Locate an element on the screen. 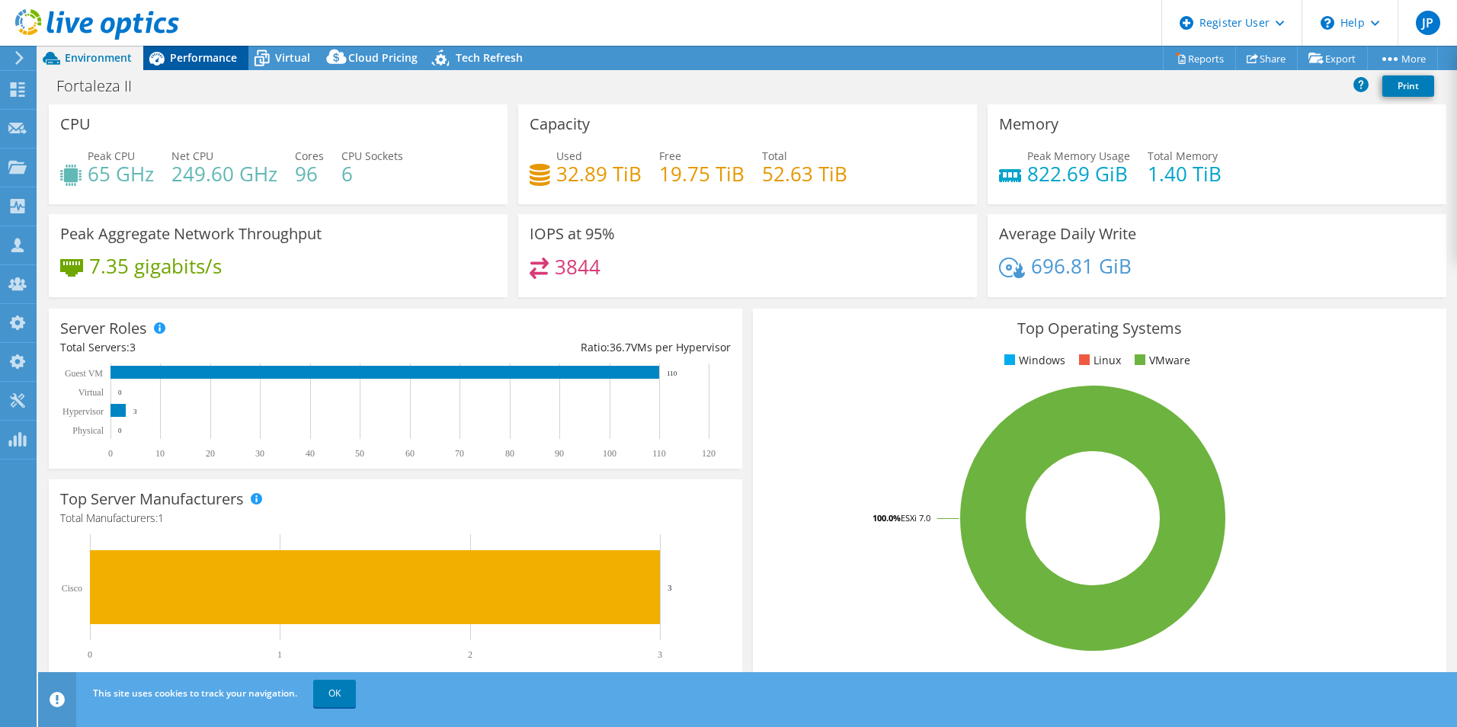  h3: IOPS at 95% is located at coordinates (572, 234).